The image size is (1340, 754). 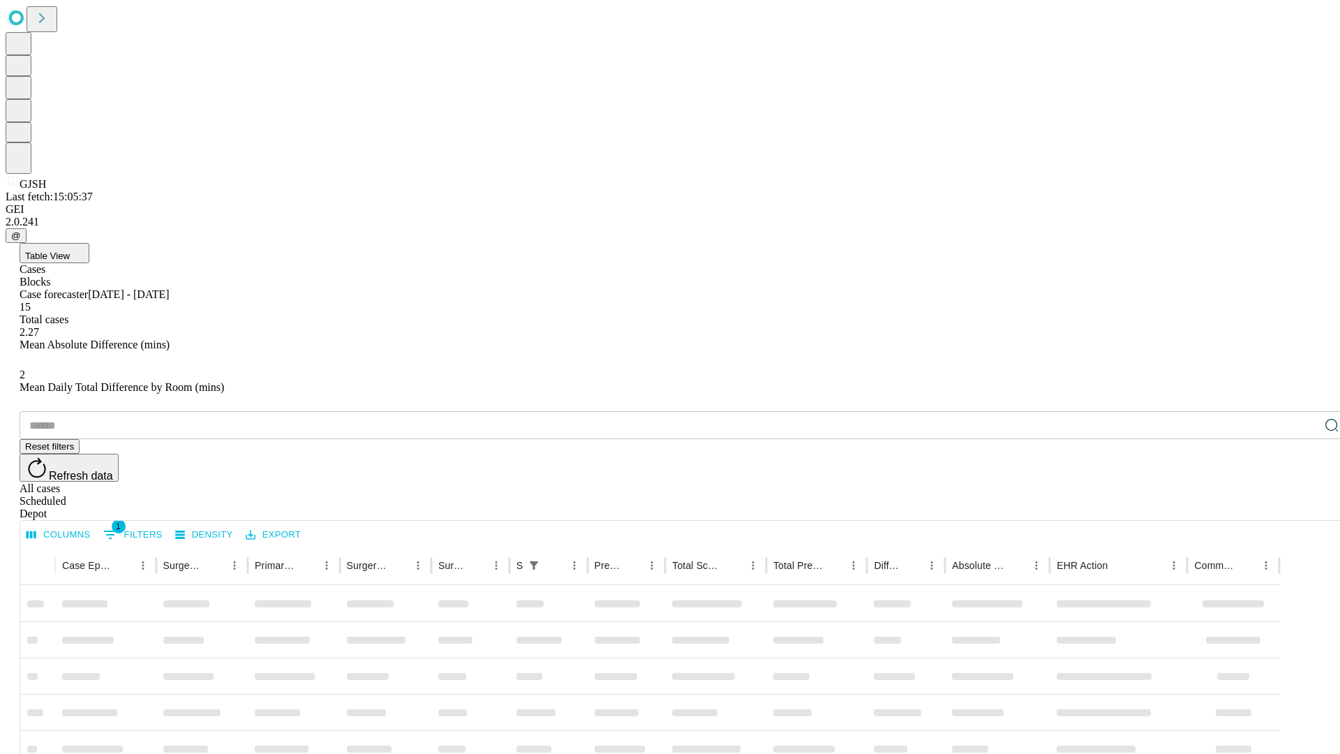 What do you see at coordinates (697, 565) in the screenshot?
I see `div: Total Scheduled Duration` at bounding box center [697, 565].